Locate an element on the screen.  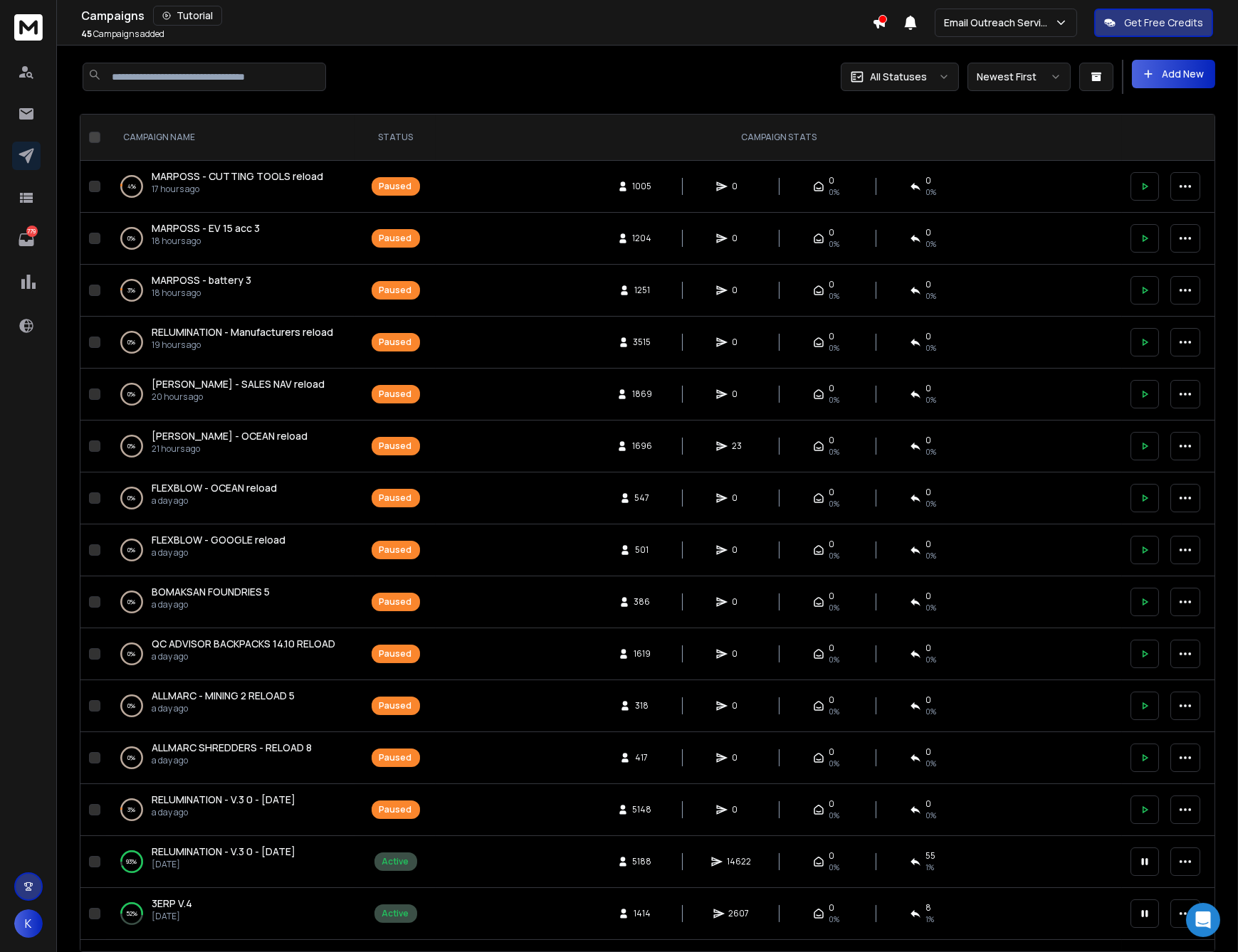
a: BOMAKSAN FOUNDRIES 5 is located at coordinates (211, 592).